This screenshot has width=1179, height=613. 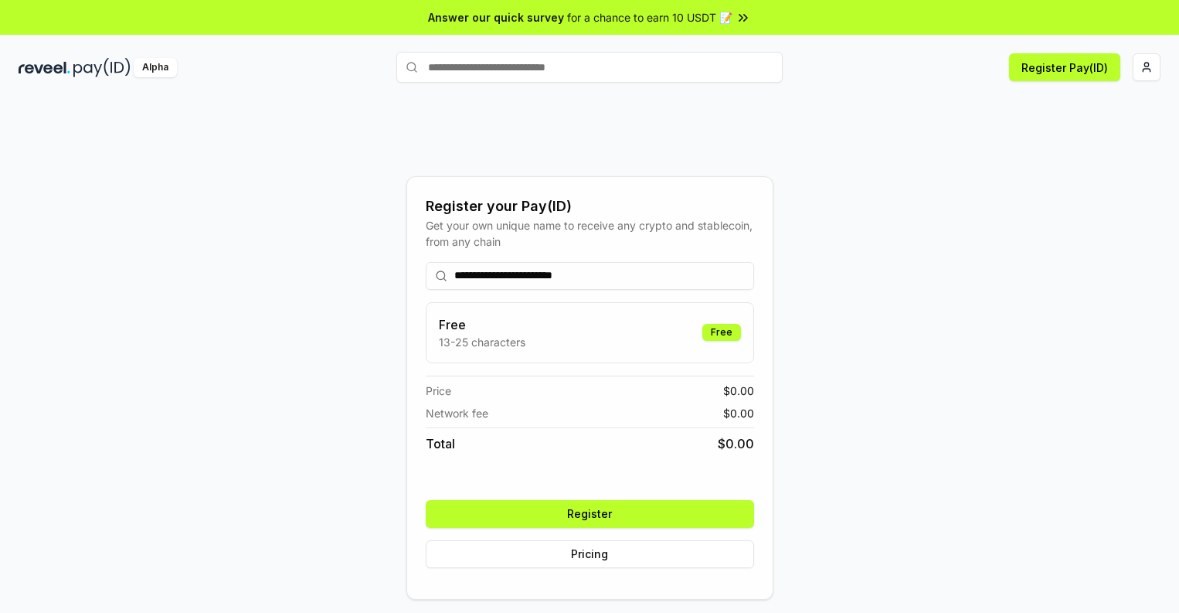 I want to click on button: Register Pay(ID), so click(x=1064, y=67).